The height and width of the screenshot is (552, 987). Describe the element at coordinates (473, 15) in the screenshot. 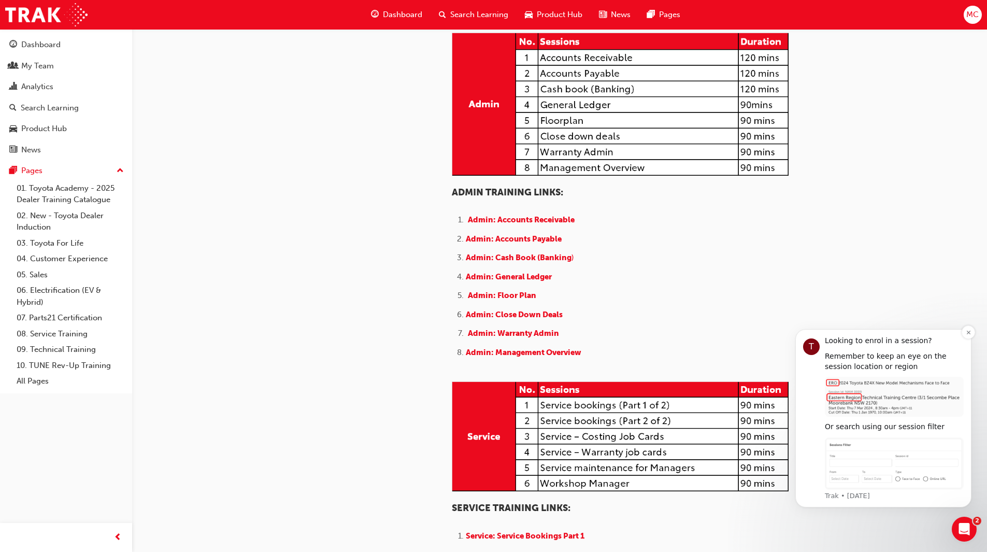

I see `a: search-iconSearch Learning` at that location.